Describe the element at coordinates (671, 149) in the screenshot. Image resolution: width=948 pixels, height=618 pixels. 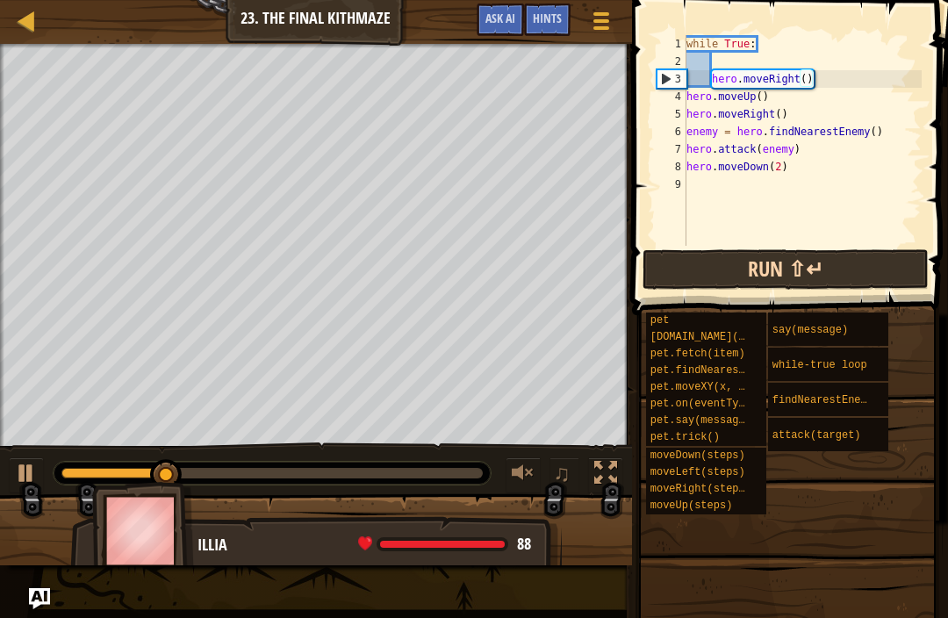
I see `div: 7` at that location.